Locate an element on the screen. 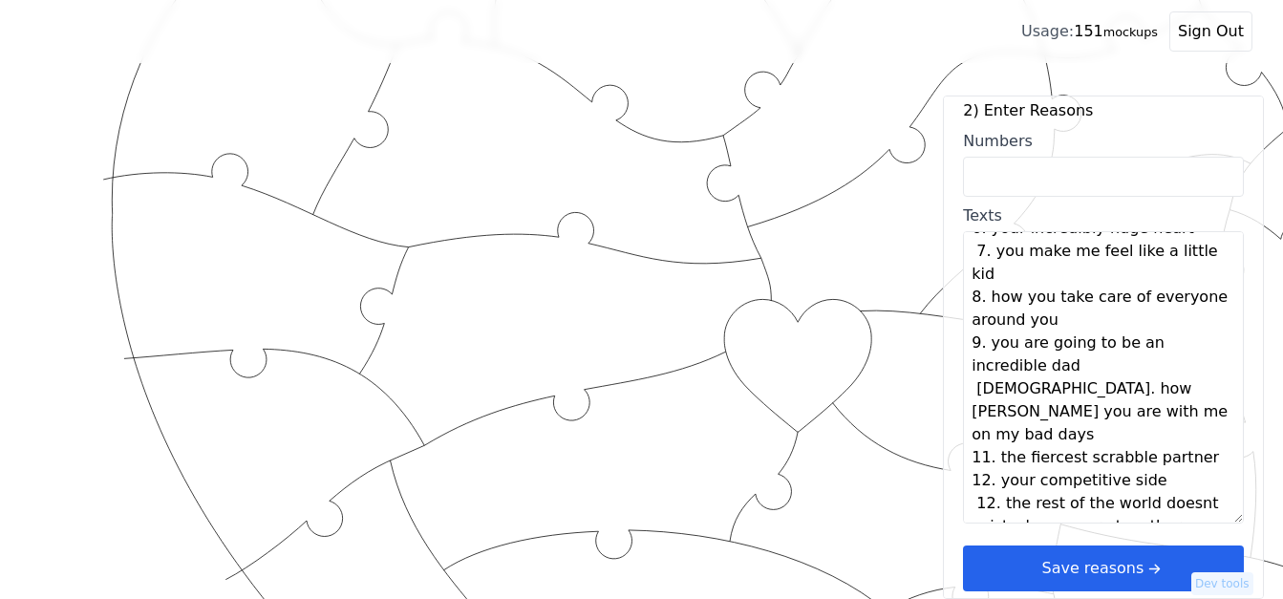 Image resolution: width=1283 pixels, height=599 pixels. small: mockups is located at coordinates (1130, 32).